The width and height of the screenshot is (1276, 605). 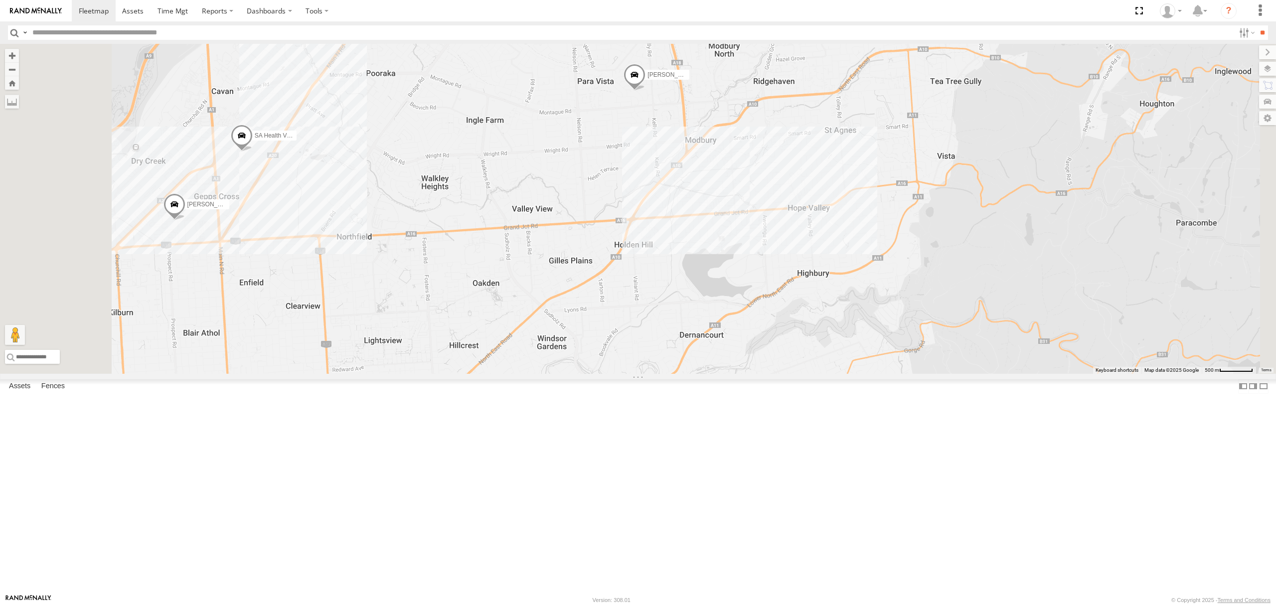 What do you see at coordinates (1171, 11) in the screenshot?
I see `div: Peter Lu` at bounding box center [1171, 11].